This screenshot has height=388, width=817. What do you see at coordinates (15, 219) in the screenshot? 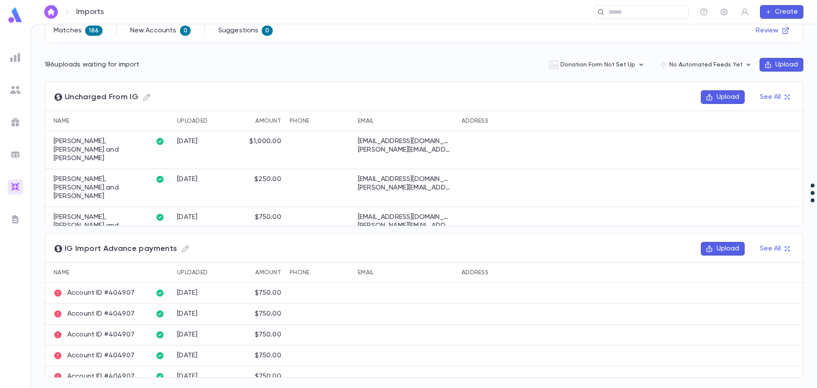
I see `img: letters_grey.7941b92b52307dd3b8a917253454ce1c.svg` at bounding box center [15, 219].